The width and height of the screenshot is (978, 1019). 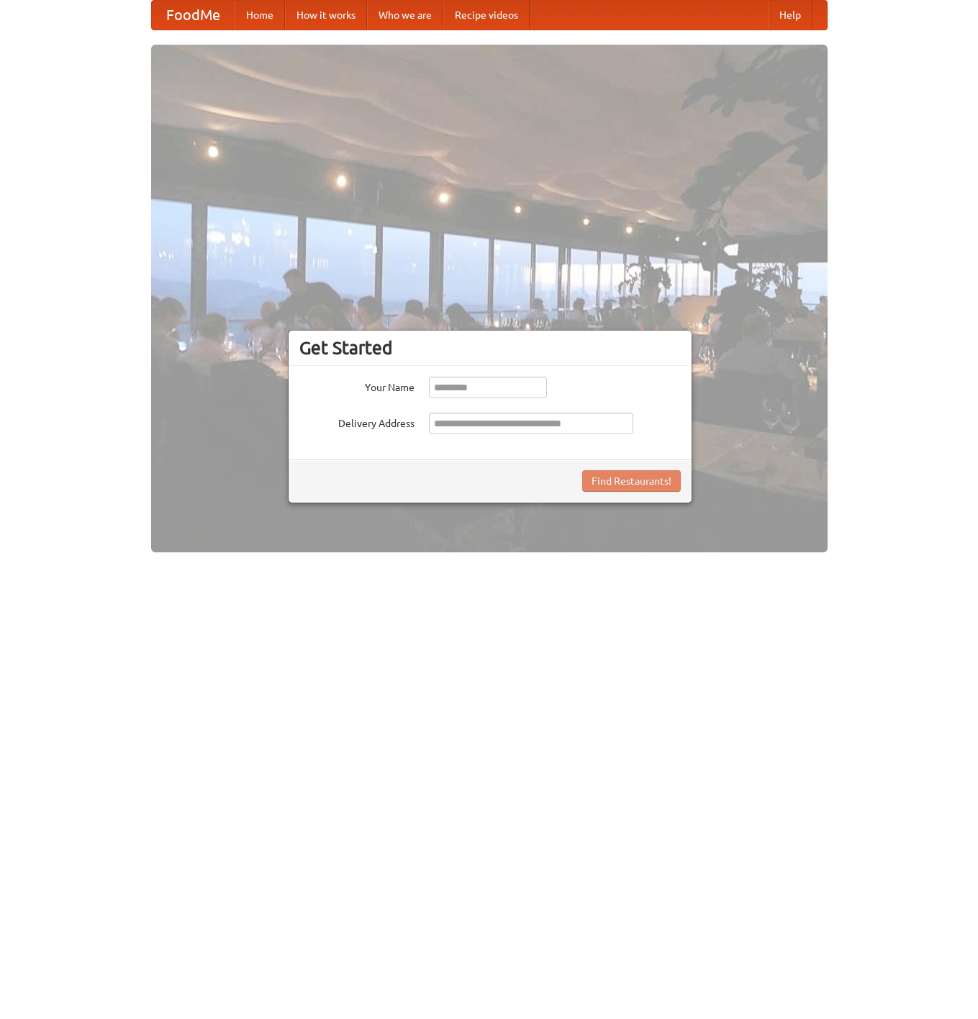 What do you see at coordinates (487, 15) in the screenshot?
I see `a: Recipe videos` at bounding box center [487, 15].